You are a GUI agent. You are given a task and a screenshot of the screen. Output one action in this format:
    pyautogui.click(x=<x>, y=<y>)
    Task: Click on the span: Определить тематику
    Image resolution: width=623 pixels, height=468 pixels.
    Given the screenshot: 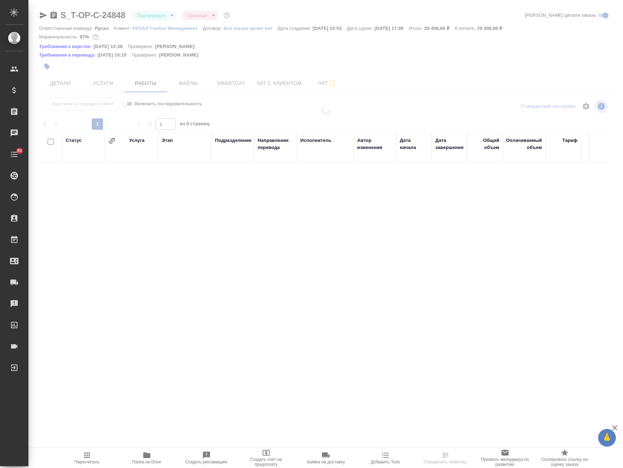 What is the action you would take?
    pyautogui.click(x=445, y=461)
    